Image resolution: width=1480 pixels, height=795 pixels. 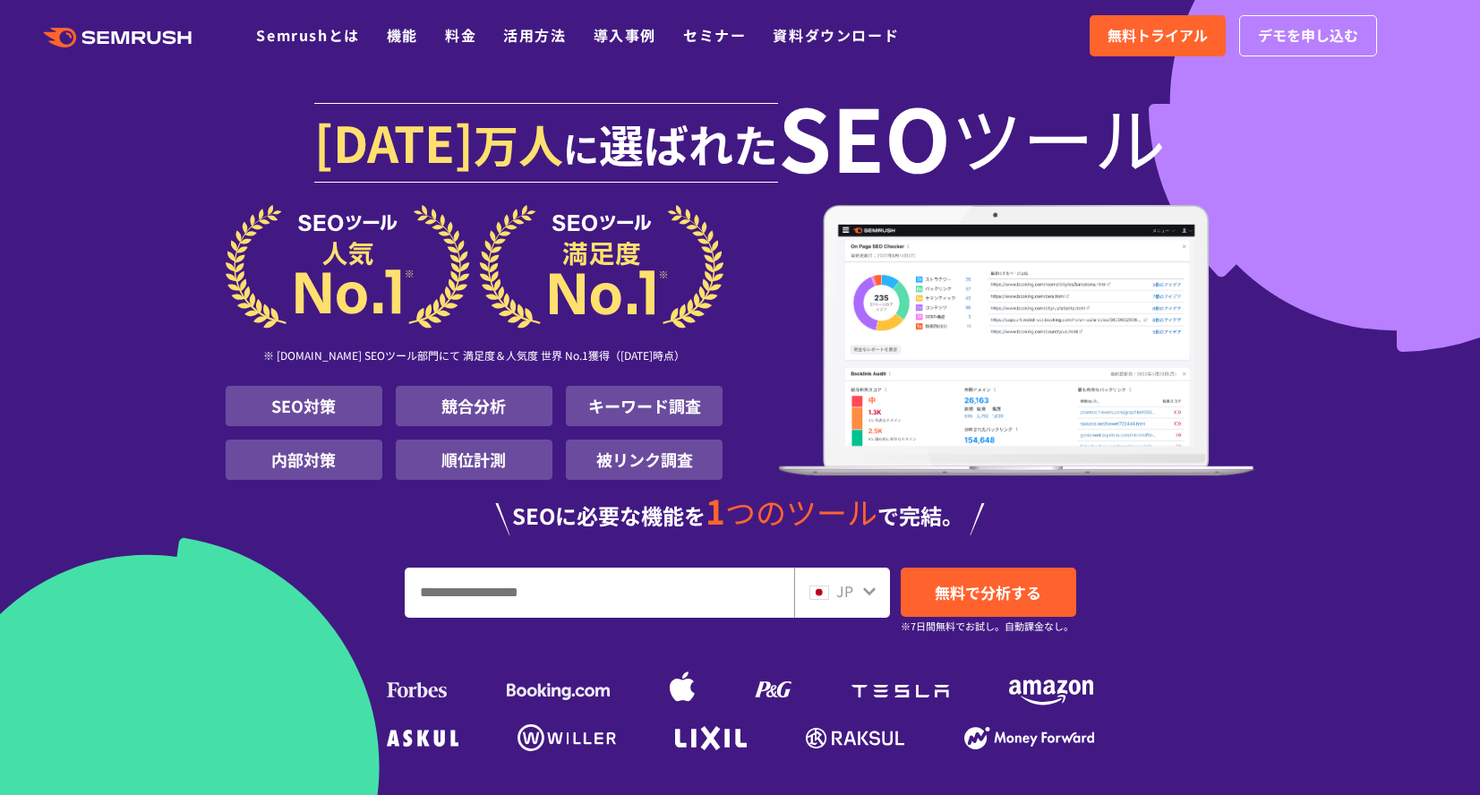 I want to click on li: SEO対策, so click(x=304, y=406).